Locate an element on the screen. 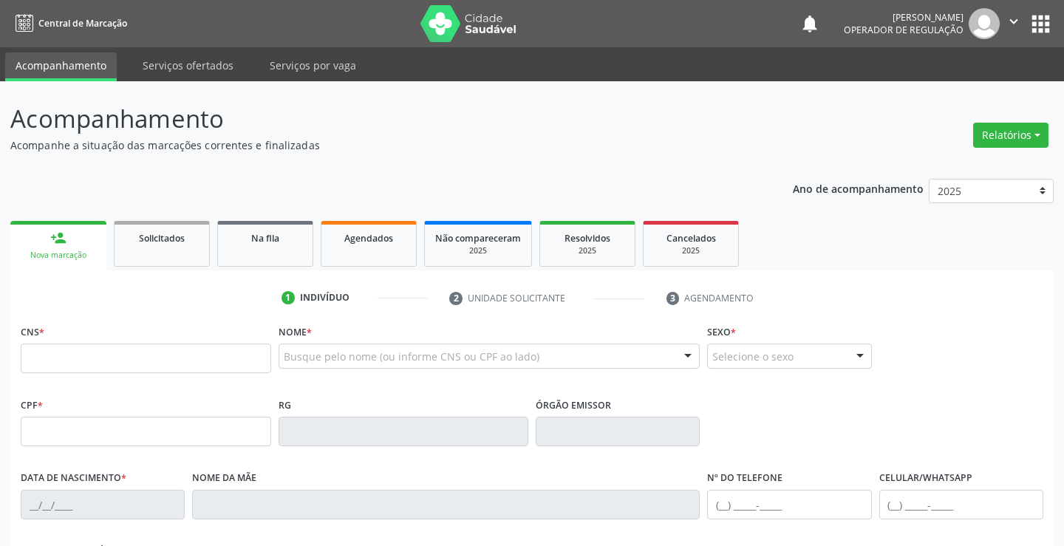  label: CPF is located at coordinates (32, 405).